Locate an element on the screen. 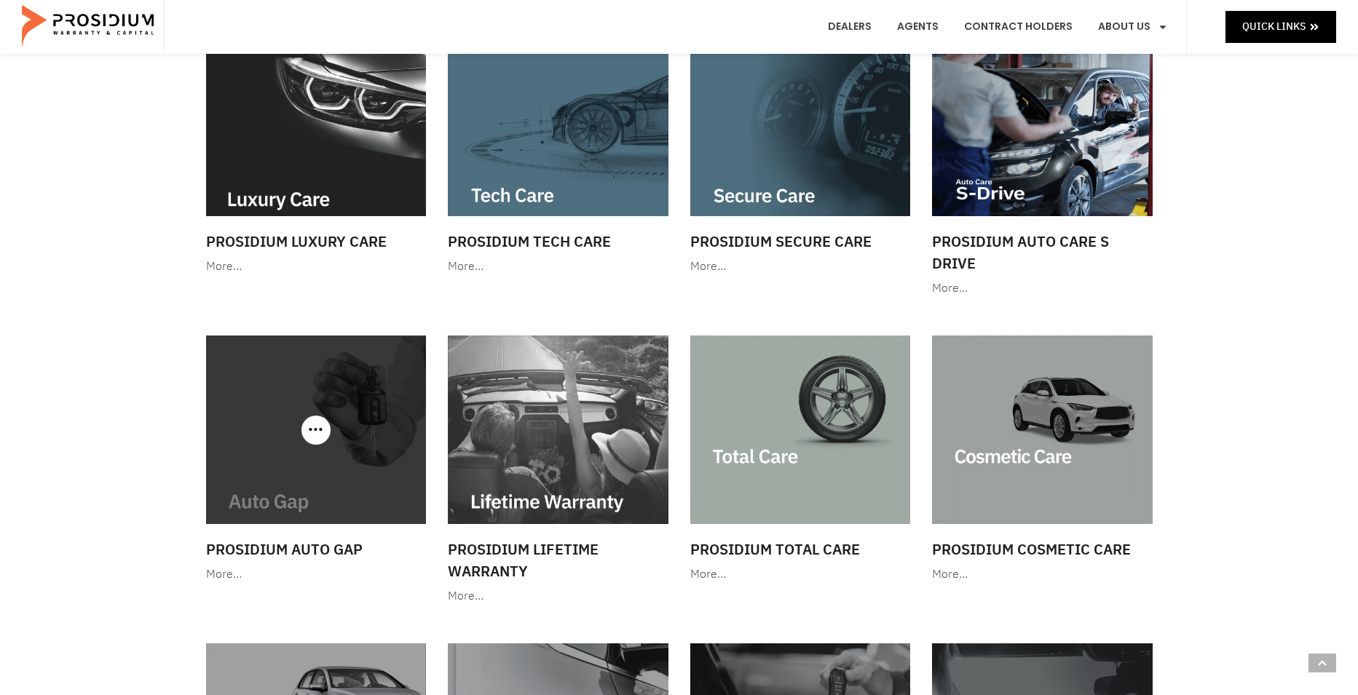 This screenshot has width=1358, height=695. h3: Prosidium Total Care is located at coordinates (800, 550).